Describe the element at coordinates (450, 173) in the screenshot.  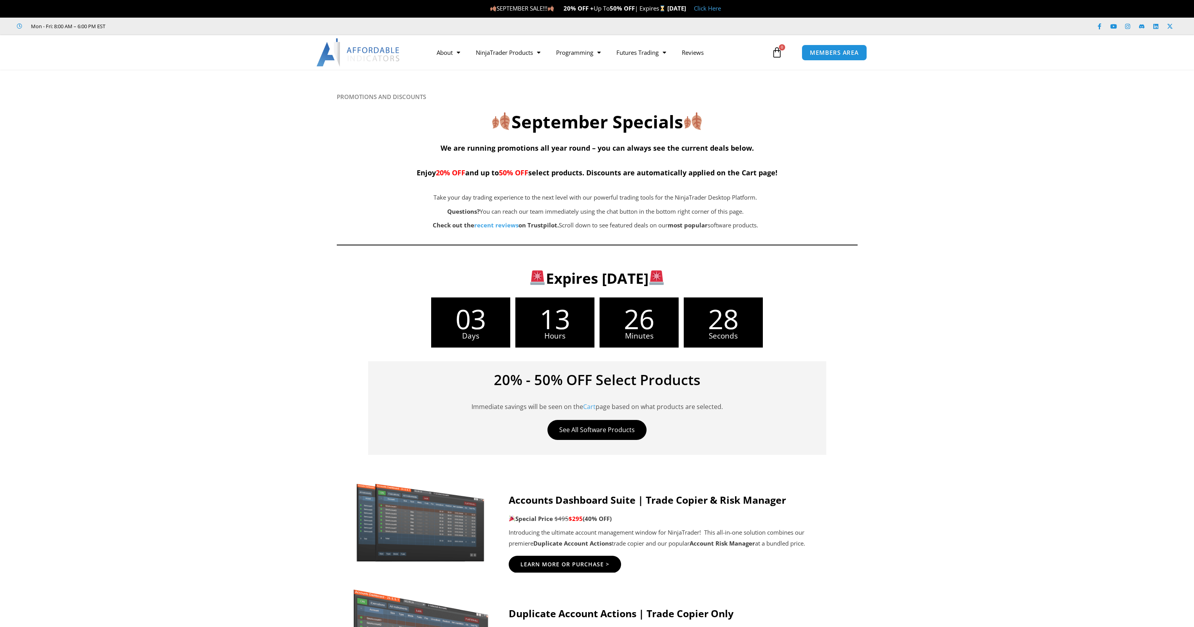
I see `span: 20% OFF` at that location.